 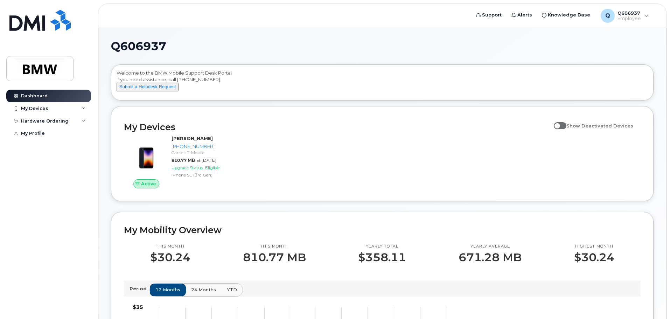 What do you see at coordinates (203, 290) in the screenshot?
I see `span: 24 months` at bounding box center [203, 290].